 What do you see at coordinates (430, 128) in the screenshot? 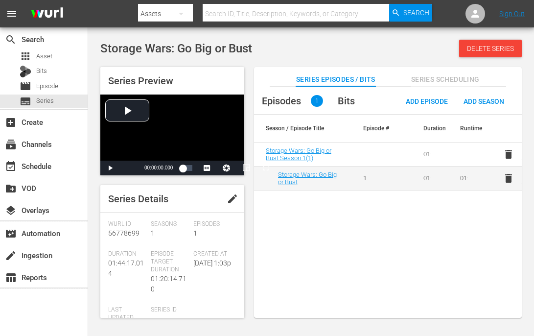
I see `th: Duration` at bounding box center [430, 128].